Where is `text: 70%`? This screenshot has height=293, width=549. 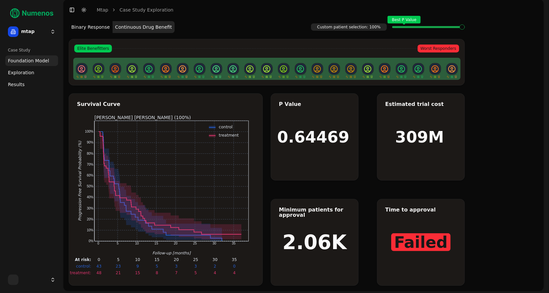
text: 70% is located at coordinates (90, 164).